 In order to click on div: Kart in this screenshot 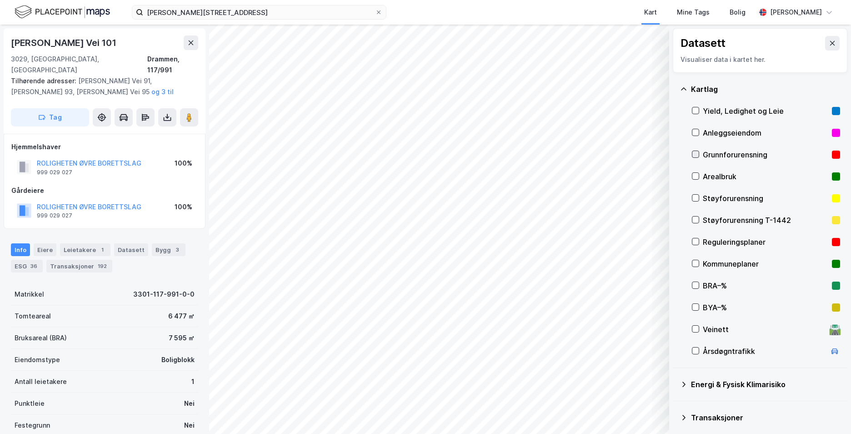, I will do `click(650, 12)`.